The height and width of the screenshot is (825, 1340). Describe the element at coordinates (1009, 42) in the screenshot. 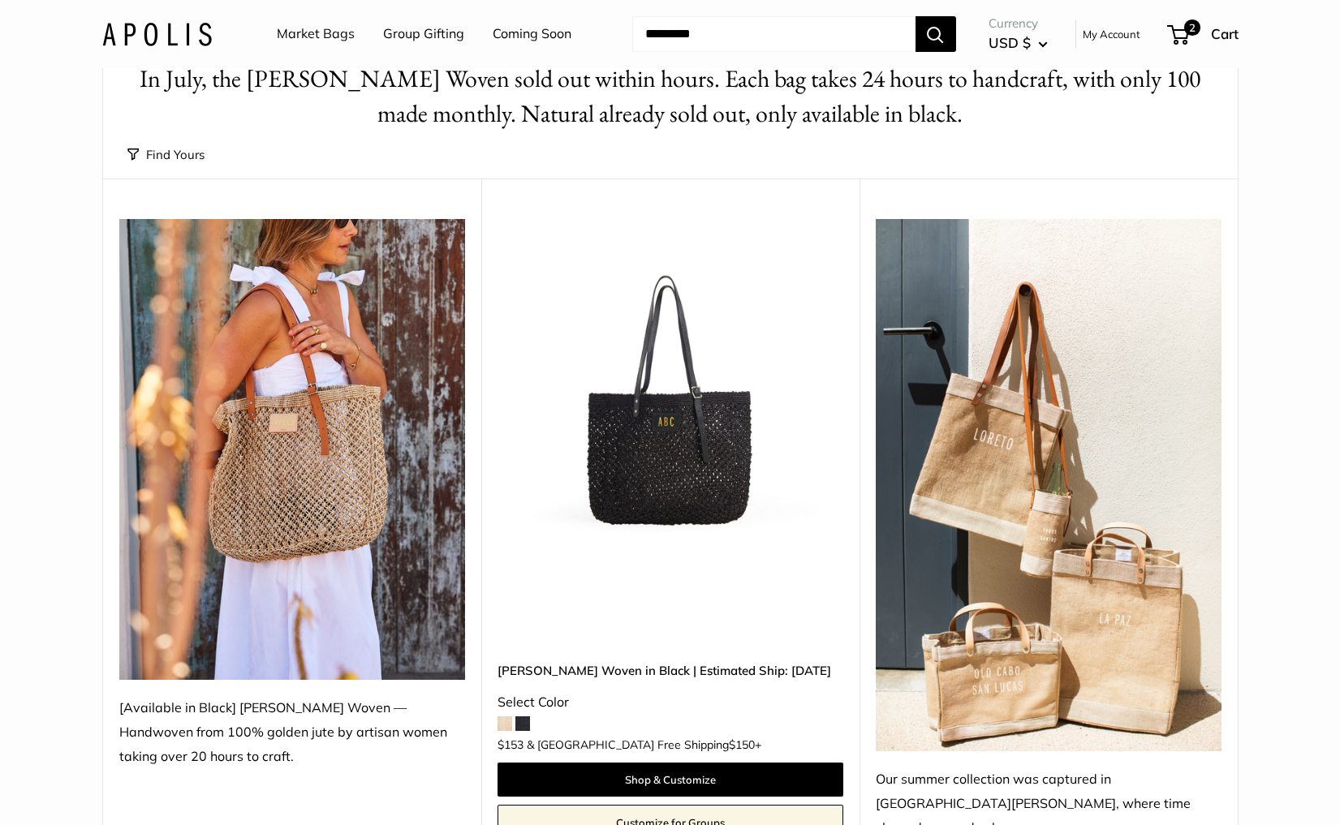

I see `span: USD $` at that location.